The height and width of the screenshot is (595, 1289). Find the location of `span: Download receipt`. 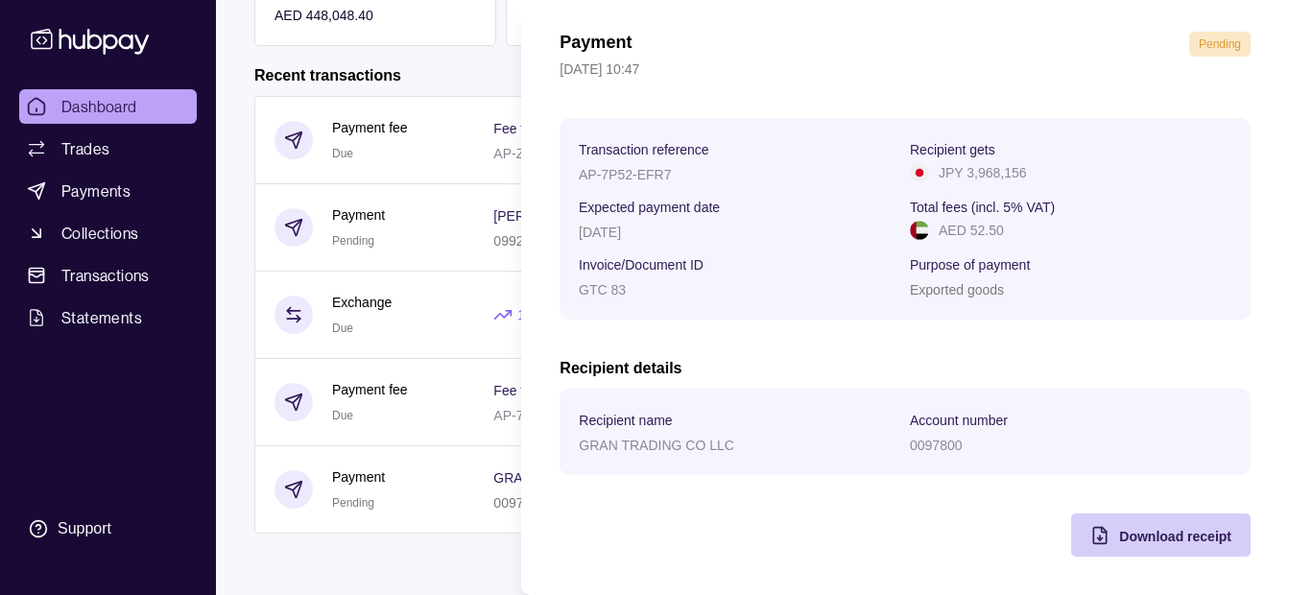

span: Download receipt is located at coordinates (1175, 537).